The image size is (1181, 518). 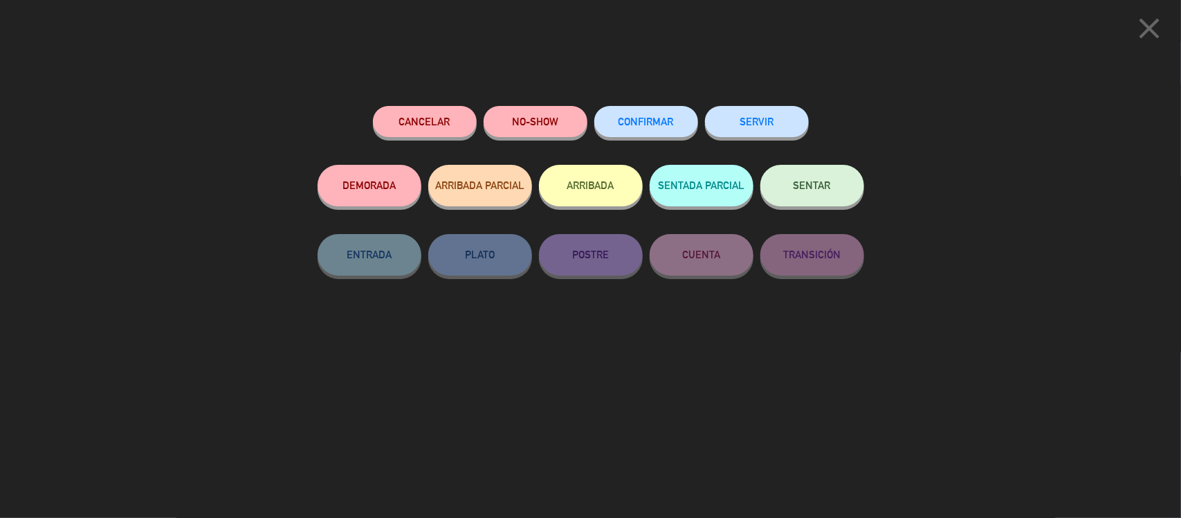 What do you see at coordinates (1150, 30) in the screenshot?
I see `button: close` at bounding box center [1150, 30].